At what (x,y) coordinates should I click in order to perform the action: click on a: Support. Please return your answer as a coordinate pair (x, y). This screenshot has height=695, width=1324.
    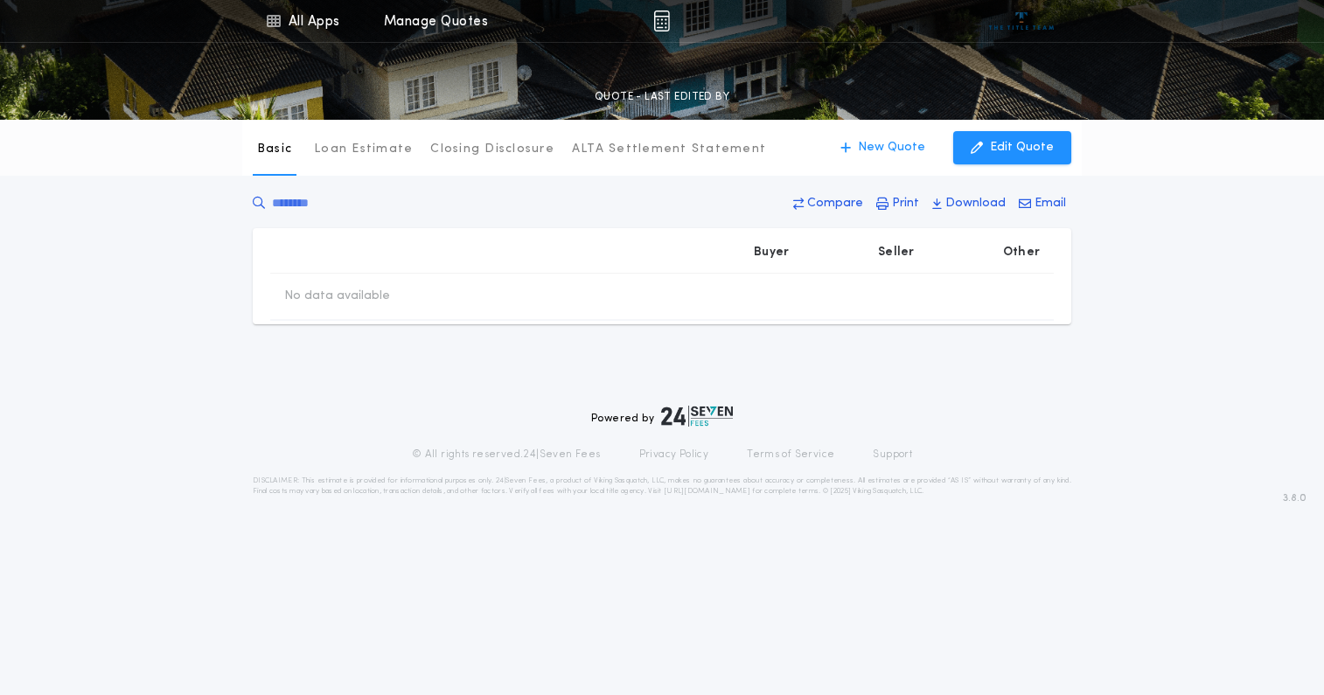
    Looking at the image, I should click on (892, 455).